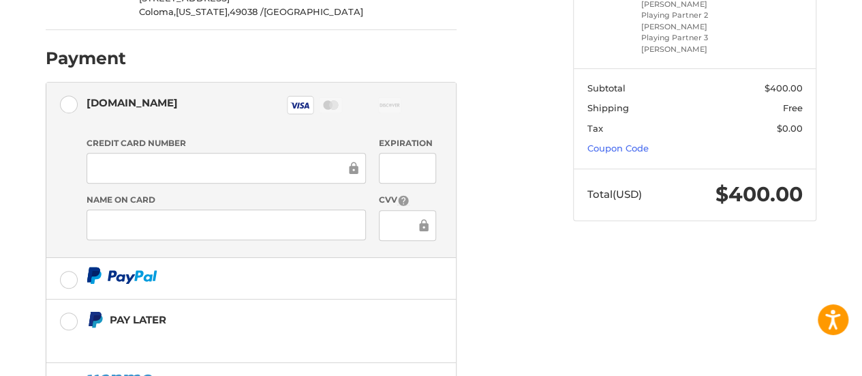 The width and height of the screenshot is (862, 376). I want to click on span: Shipping, so click(608, 108).